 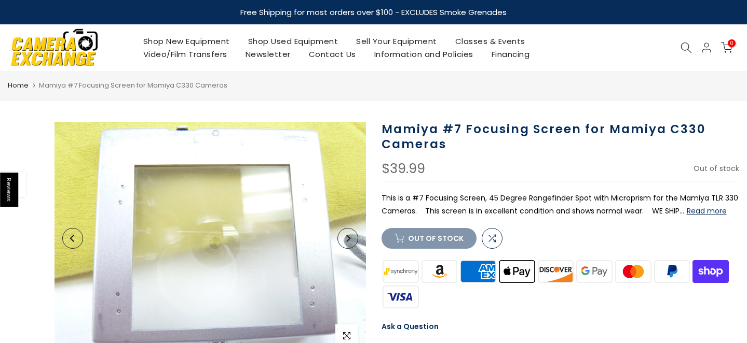 What do you see at coordinates (133, 85) in the screenshot?
I see `span: Mamiya #7 Focusing Screen for Mamiya C330 Cameras` at bounding box center [133, 85].